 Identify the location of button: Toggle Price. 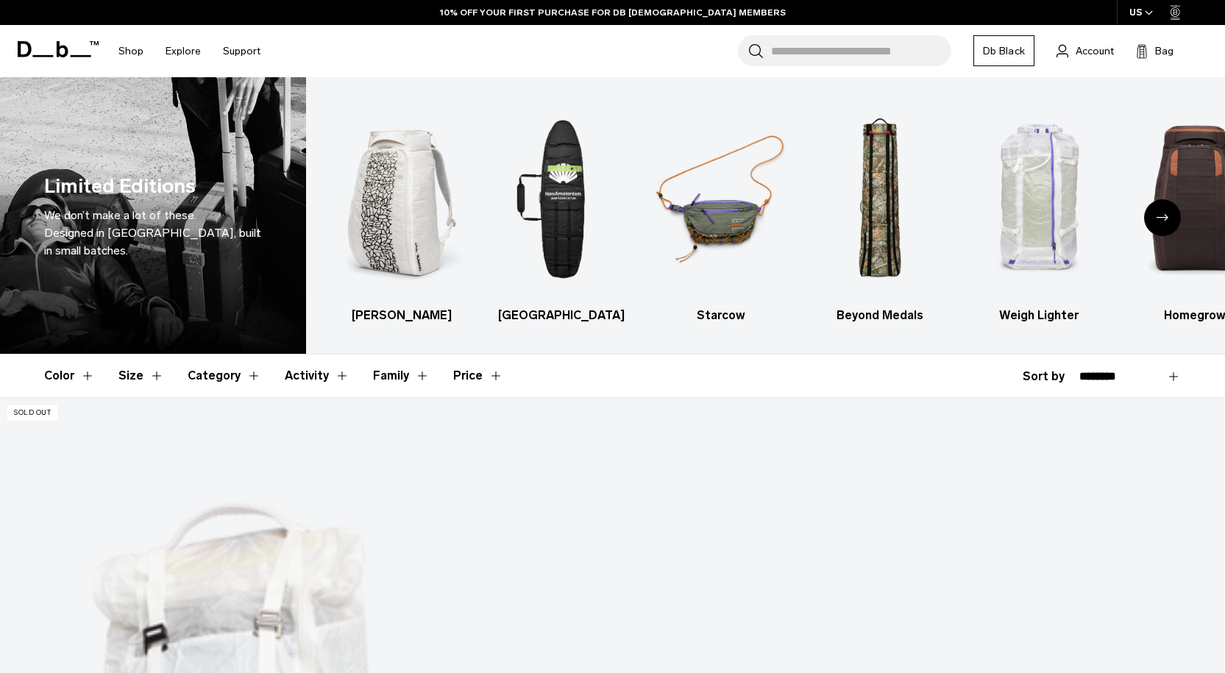
(478, 376).